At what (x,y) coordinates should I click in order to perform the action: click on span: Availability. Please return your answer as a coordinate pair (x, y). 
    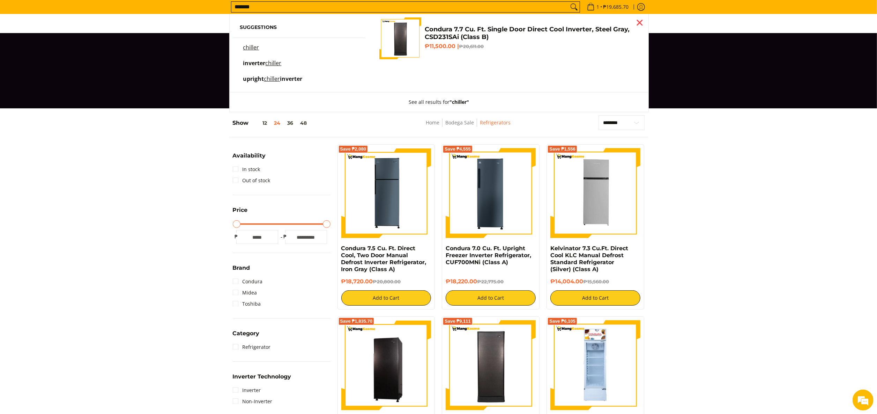
    Looking at the image, I should click on (249, 156).